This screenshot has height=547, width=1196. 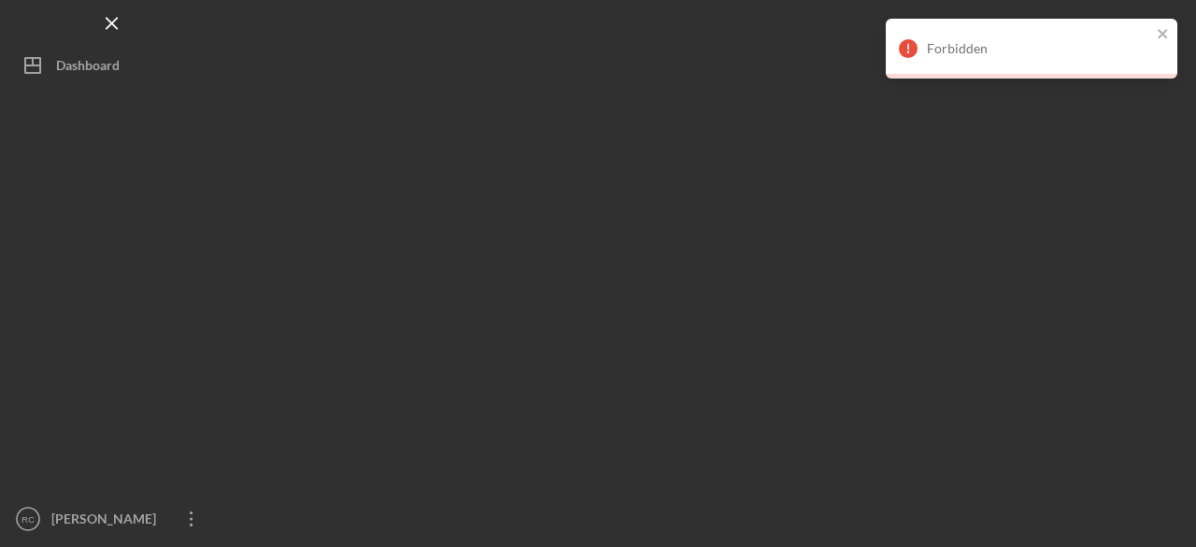 I want to click on button: close, so click(x=1163, y=35).